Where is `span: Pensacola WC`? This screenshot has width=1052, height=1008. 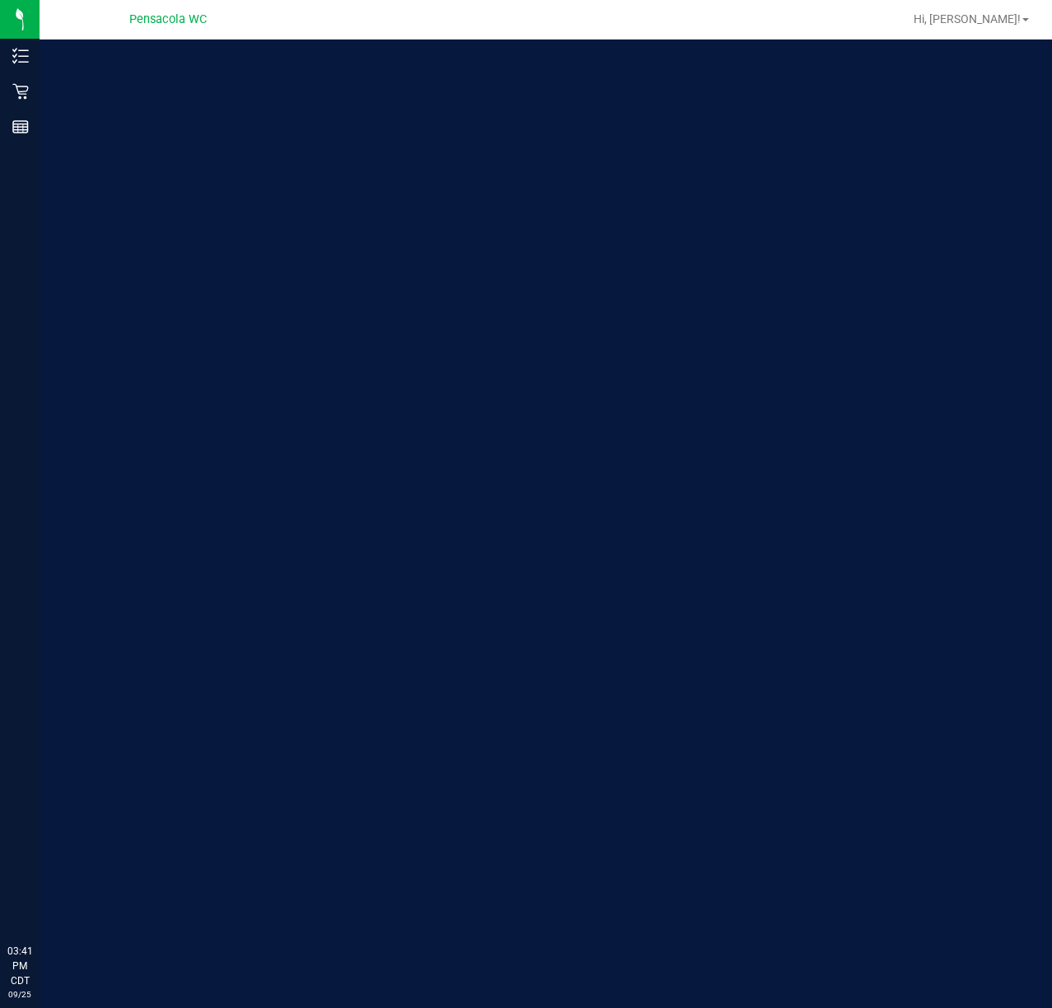
span: Pensacola WC is located at coordinates (168, 19).